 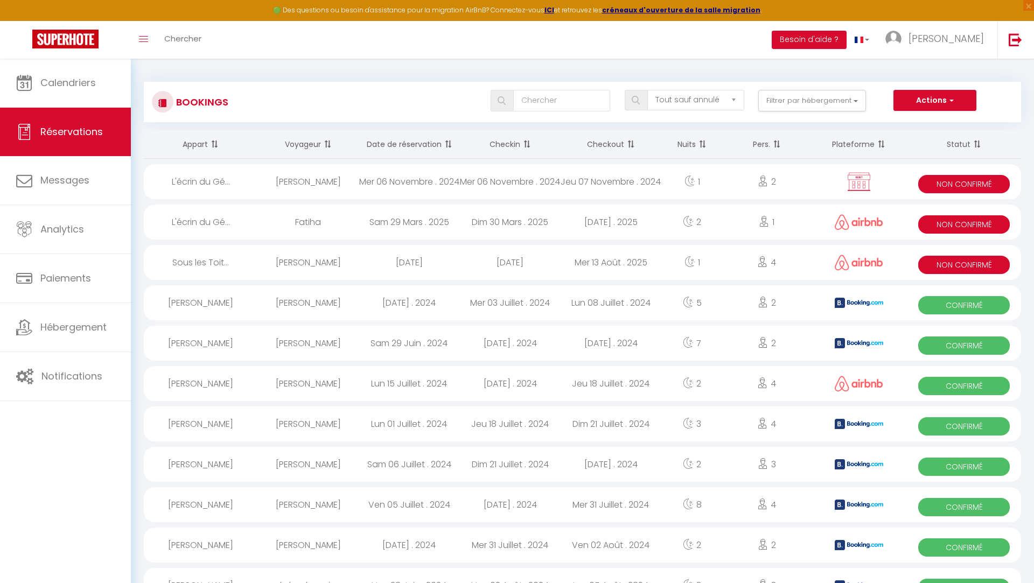 What do you see at coordinates (183, 40) in the screenshot?
I see `a: Chercher` at bounding box center [183, 40].